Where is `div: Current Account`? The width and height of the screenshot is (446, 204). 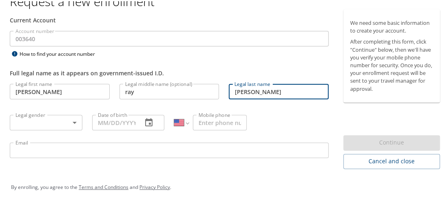
div: Current Account is located at coordinates (169, 19).